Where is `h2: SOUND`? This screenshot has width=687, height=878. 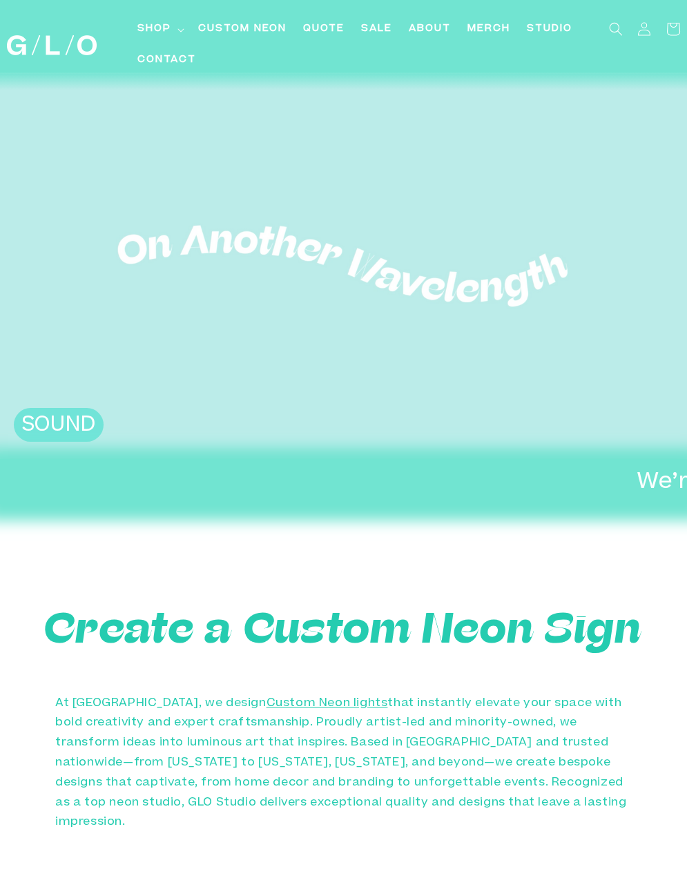
h2: SOUND is located at coordinates (59, 427).